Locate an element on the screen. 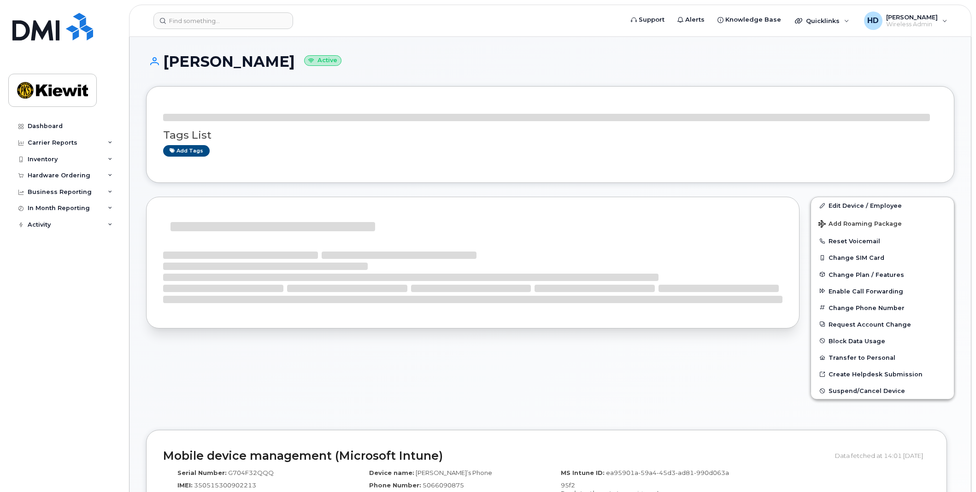 This screenshot has width=976, height=492. label: Device name: is located at coordinates (392, 473).